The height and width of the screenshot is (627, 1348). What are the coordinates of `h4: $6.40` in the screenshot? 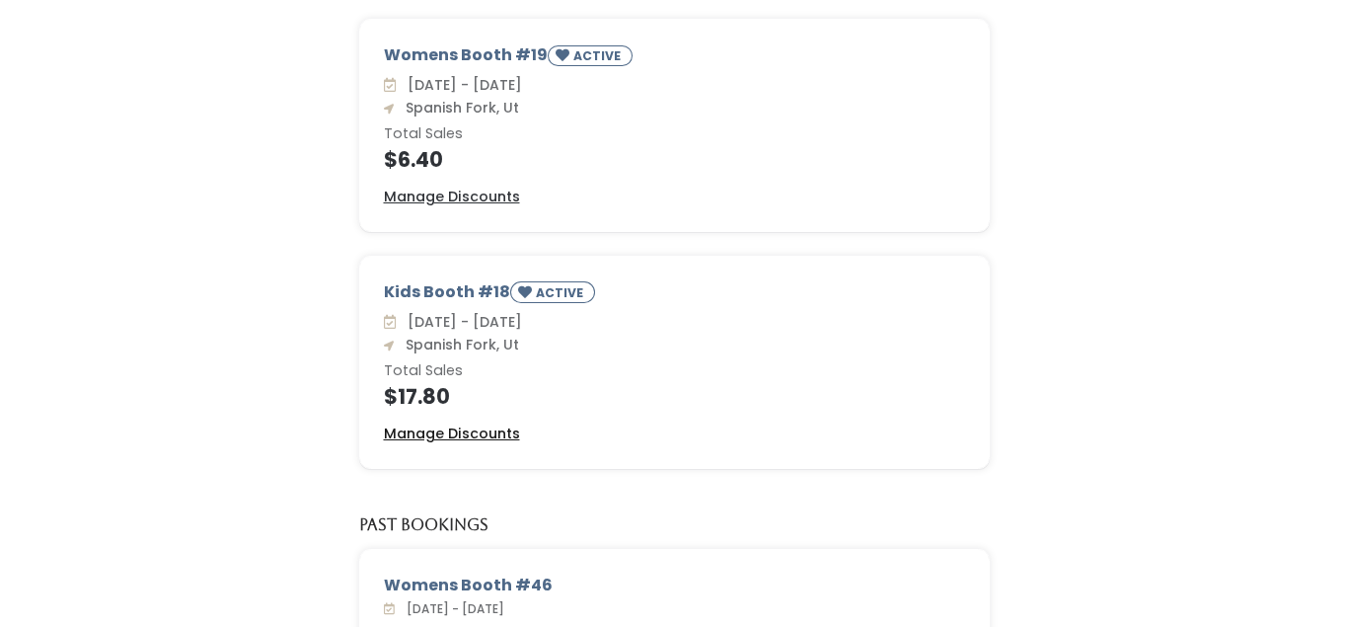 It's located at (674, 159).